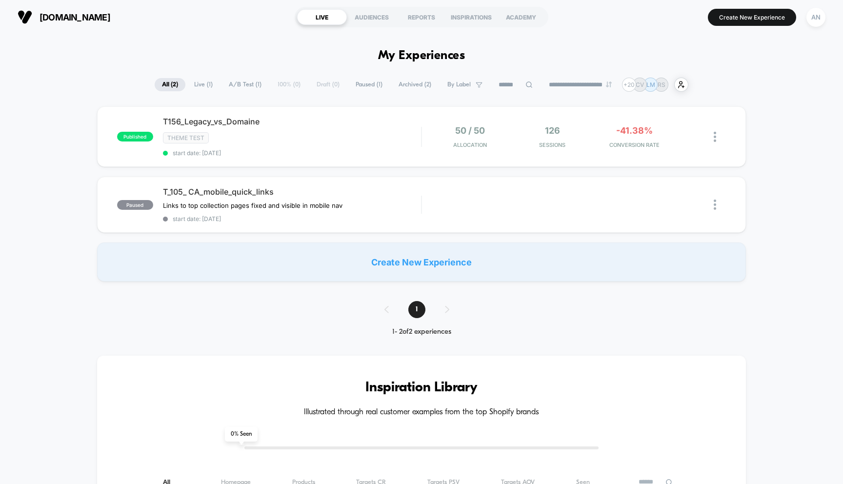 The height and width of the screenshot is (484, 843). What do you see at coordinates (471, 17) in the screenshot?
I see `div: INSPIRATIONS` at bounding box center [471, 17].